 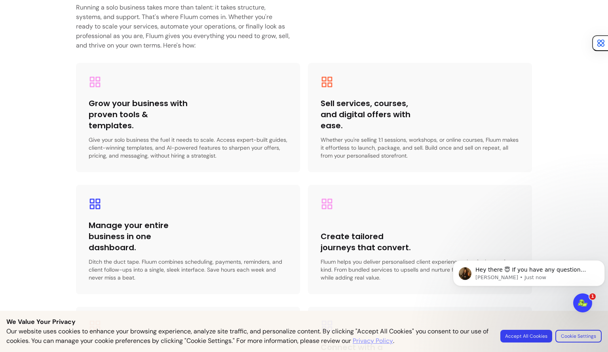 I want to click on p: We Value Your Privacy, so click(x=304, y=322).